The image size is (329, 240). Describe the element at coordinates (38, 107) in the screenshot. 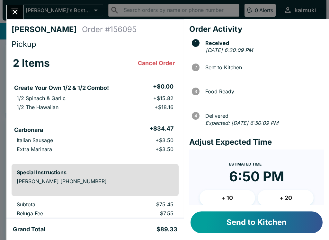

I see `p: 1/2 The Hawaiian` at that location.